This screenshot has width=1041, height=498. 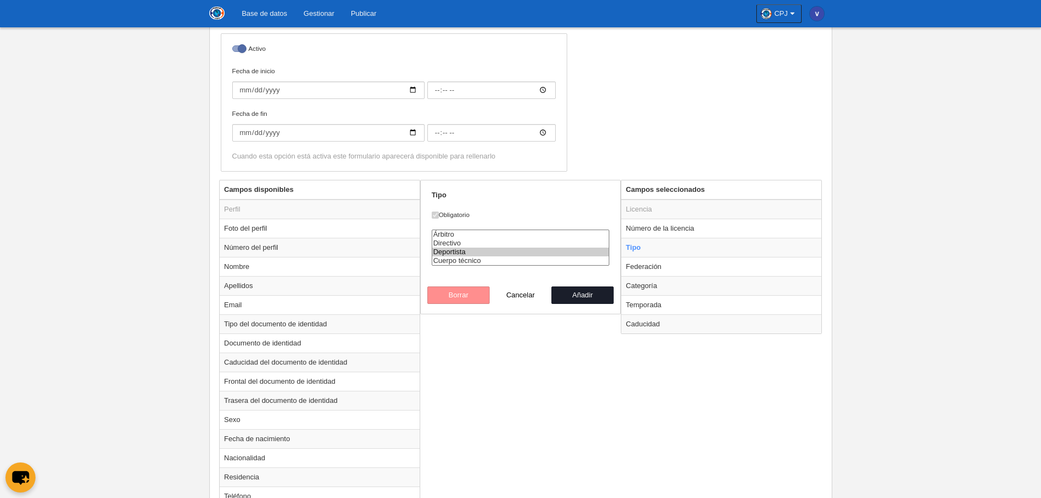 What do you see at coordinates (320, 419) in the screenshot?
I see `td: Sexo` at bounding box center [320, 419].